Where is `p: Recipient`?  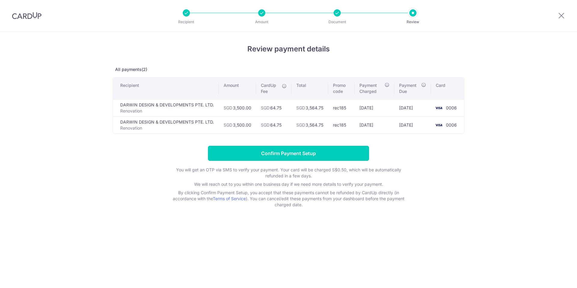 p: Recipient is located at coordinates (186, 22).